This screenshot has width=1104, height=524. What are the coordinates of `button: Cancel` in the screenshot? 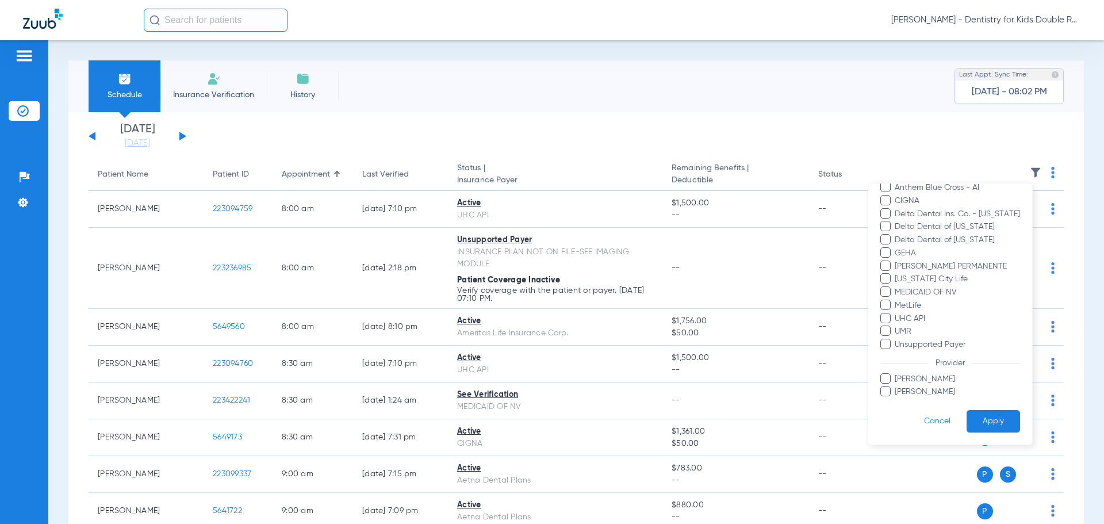 It's located at (937, 421).